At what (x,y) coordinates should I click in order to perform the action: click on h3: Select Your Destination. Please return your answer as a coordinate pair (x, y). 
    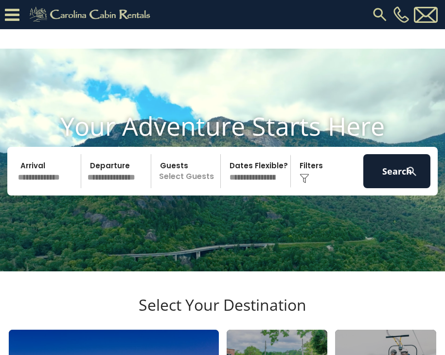
    Looking at the image, I should click on (222, 313).